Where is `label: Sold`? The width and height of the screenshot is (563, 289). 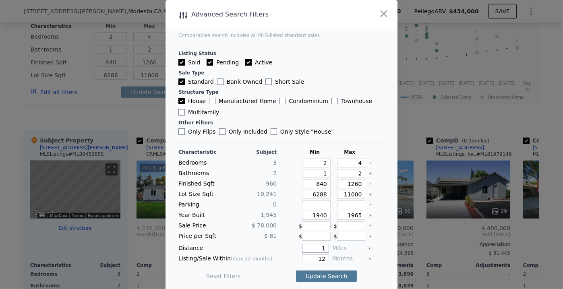
label: Sold is located at coordinates (189, 62).